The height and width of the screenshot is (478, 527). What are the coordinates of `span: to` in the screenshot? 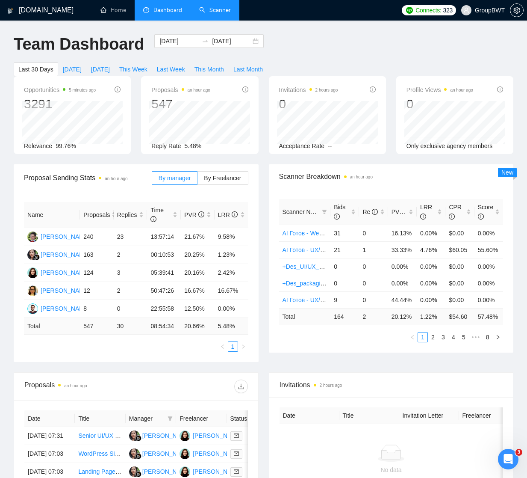 It's located at (205, 41).